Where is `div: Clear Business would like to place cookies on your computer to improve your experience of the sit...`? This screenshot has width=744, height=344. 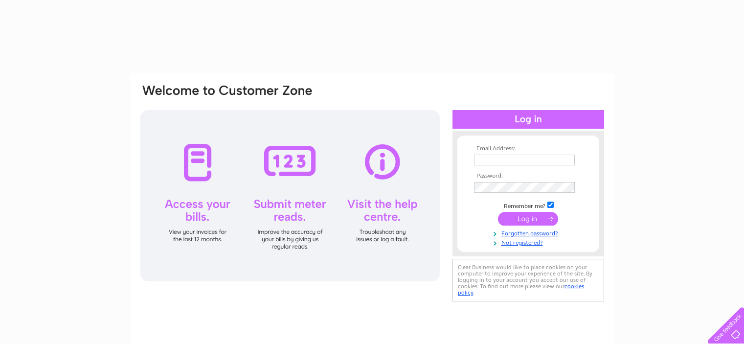 div: Clear Business would like to place cookies on your computer to improve your experience of the sit... is located at coordinates (529, 280).